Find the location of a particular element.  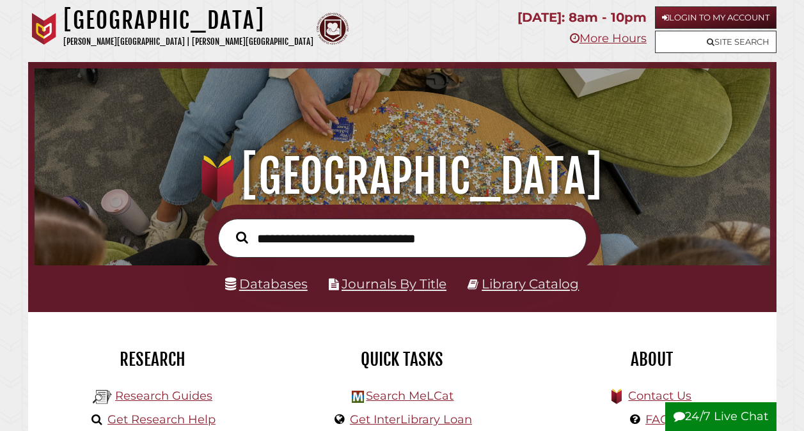

h2: Research is located at coordinates (153, 359).